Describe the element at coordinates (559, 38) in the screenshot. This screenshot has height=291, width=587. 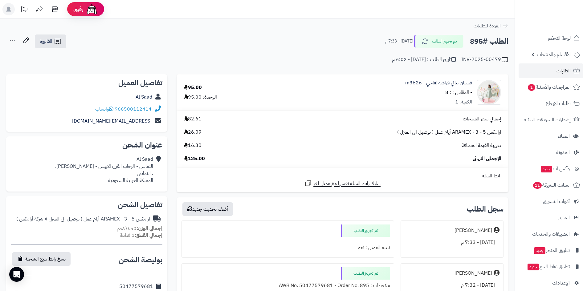
I see `span: لوحة التحكم` at that location.